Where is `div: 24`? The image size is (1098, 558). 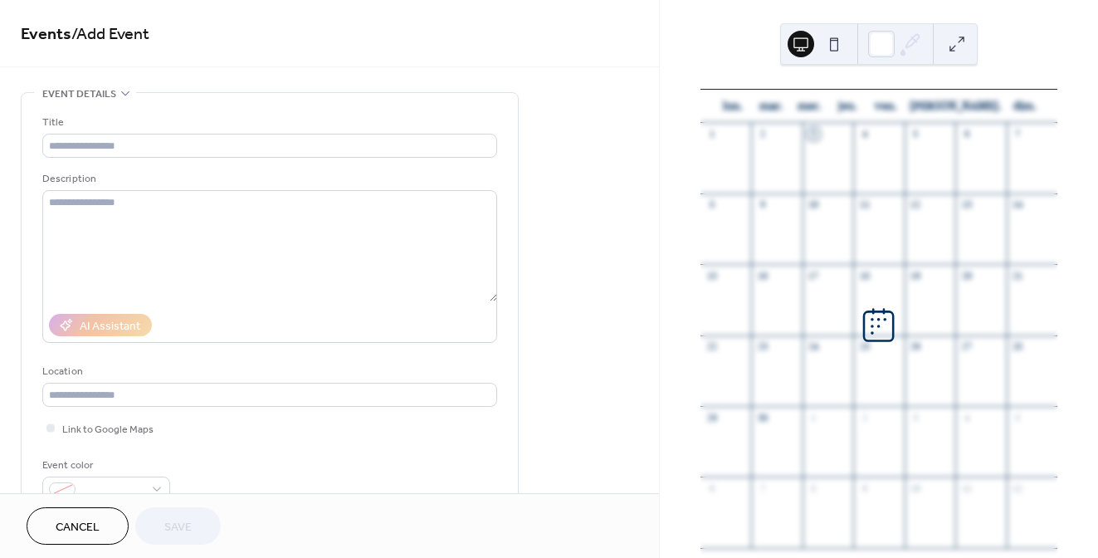 div: 24 is located at coordinates (813, 346).